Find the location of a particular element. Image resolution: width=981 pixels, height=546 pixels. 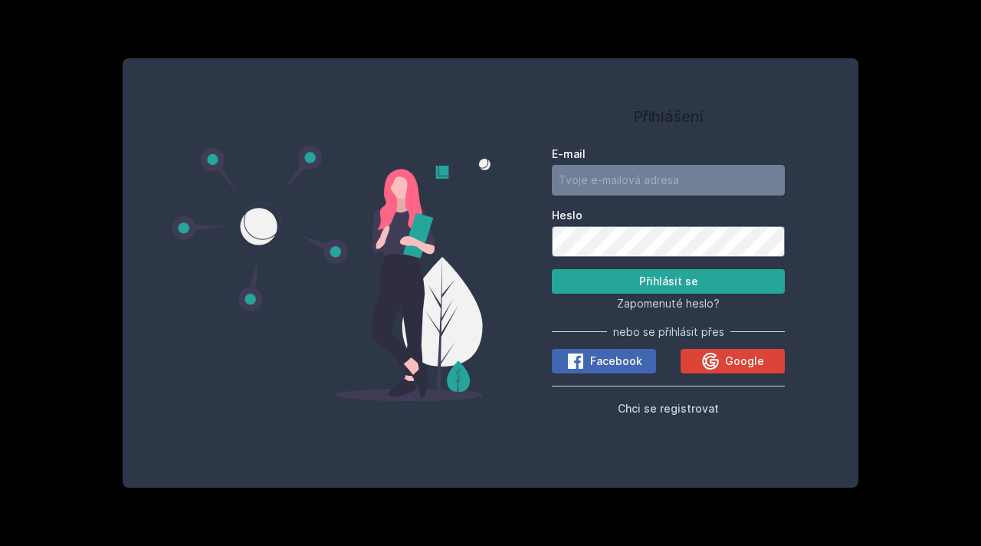

span: nebo se přihlásit přes is located at coordinates (668, 332).